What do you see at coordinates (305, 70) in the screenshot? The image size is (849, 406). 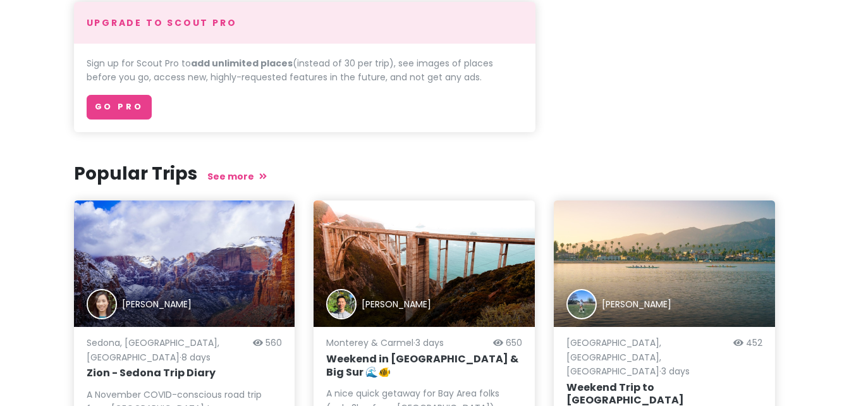 I see `p: Sign up for Scout Pro to (instead of 30 per trip), see images of places before you go, access new...` at bounding box center [305, 70].